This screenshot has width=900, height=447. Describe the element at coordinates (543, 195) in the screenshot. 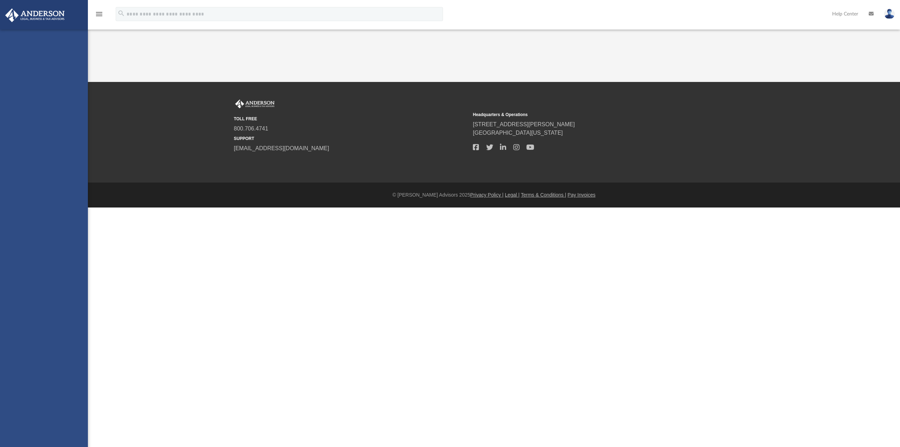

I see `a: Terms & Conditions |` at that location.